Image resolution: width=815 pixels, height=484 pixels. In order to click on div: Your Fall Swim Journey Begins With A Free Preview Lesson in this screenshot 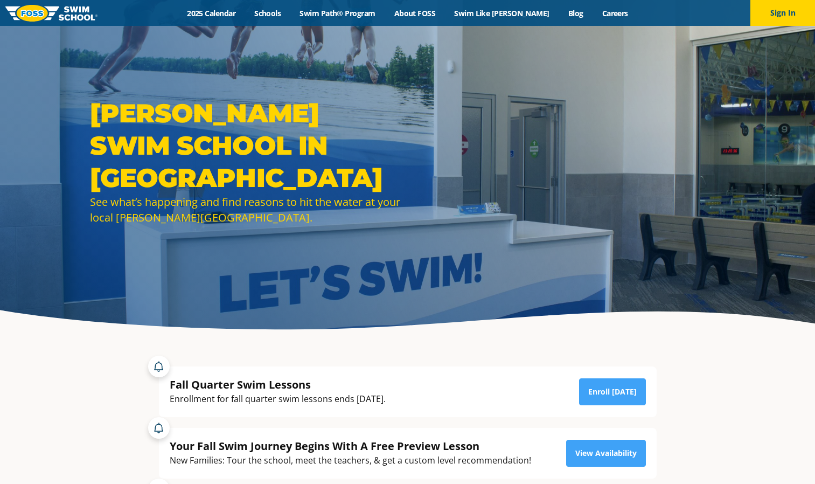, I will do `click(350, 446)`.